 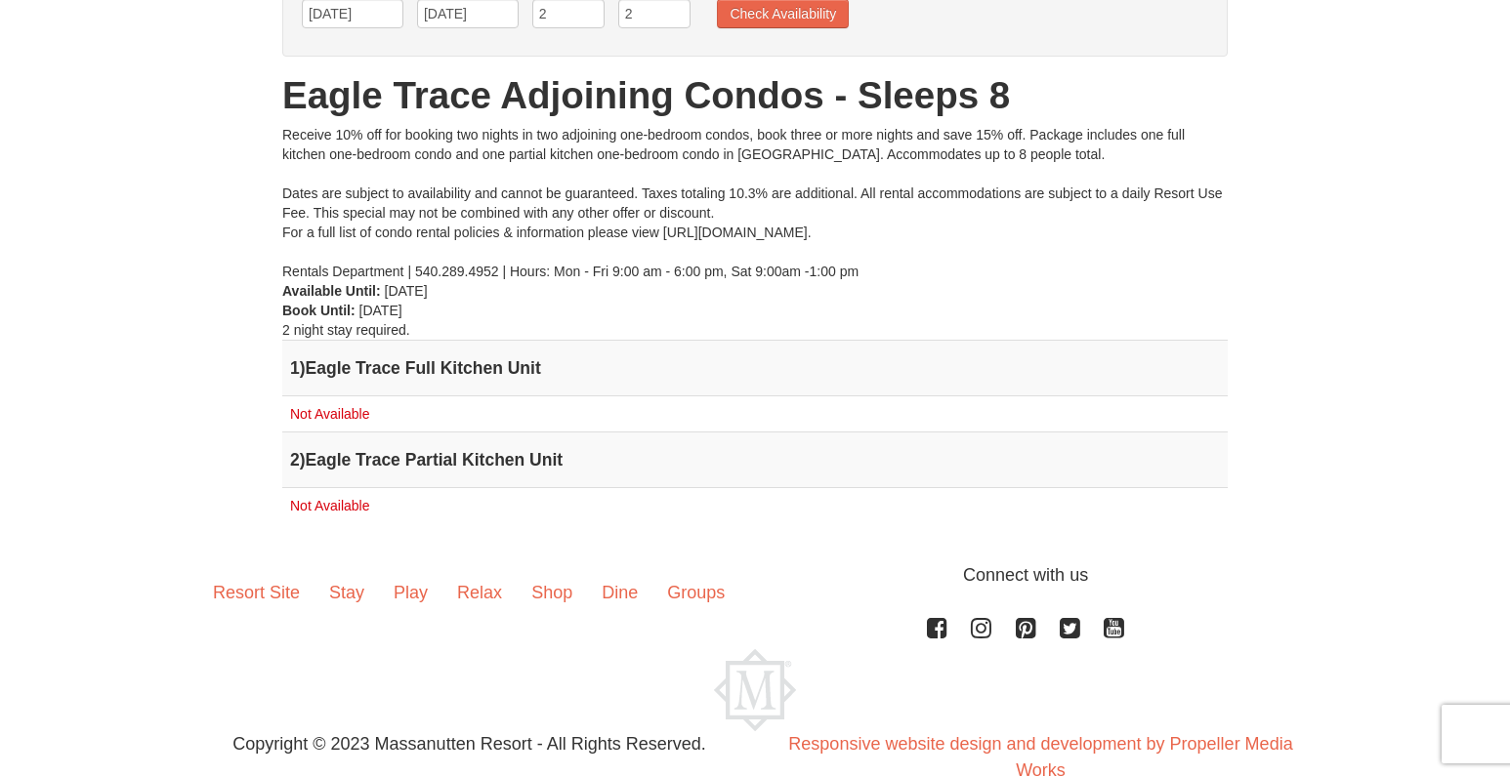 I want to click on a: Resort Site, so click(x=256, y=593).